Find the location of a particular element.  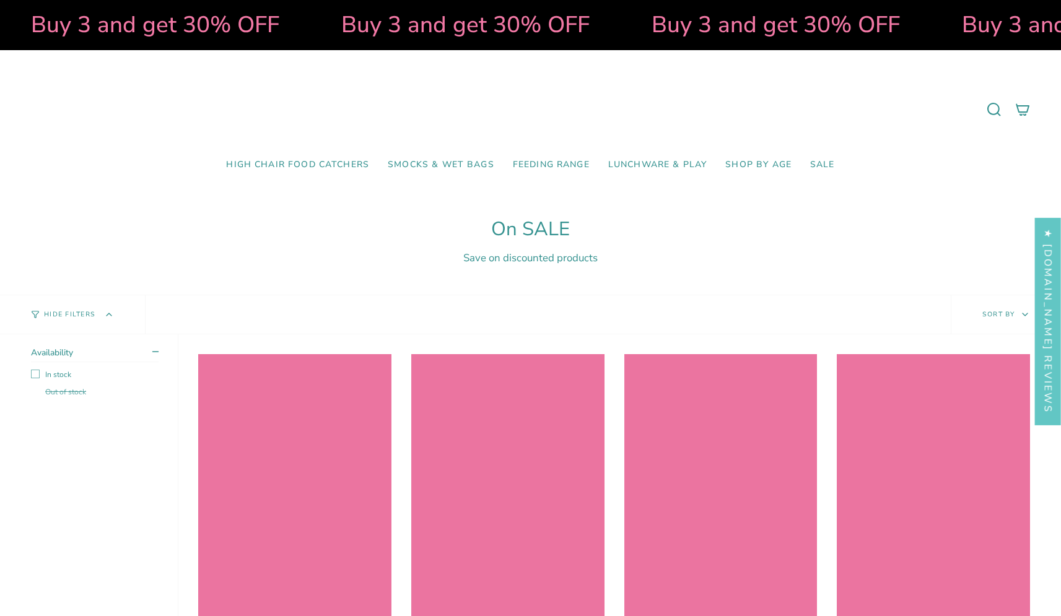

a: SALE is located at coordinates (823, 165).